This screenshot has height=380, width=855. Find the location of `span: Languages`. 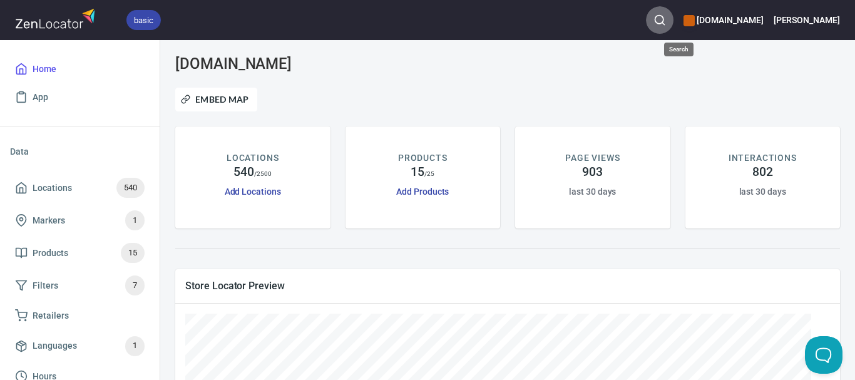

span: Languages is located at coordinates (54, 345).